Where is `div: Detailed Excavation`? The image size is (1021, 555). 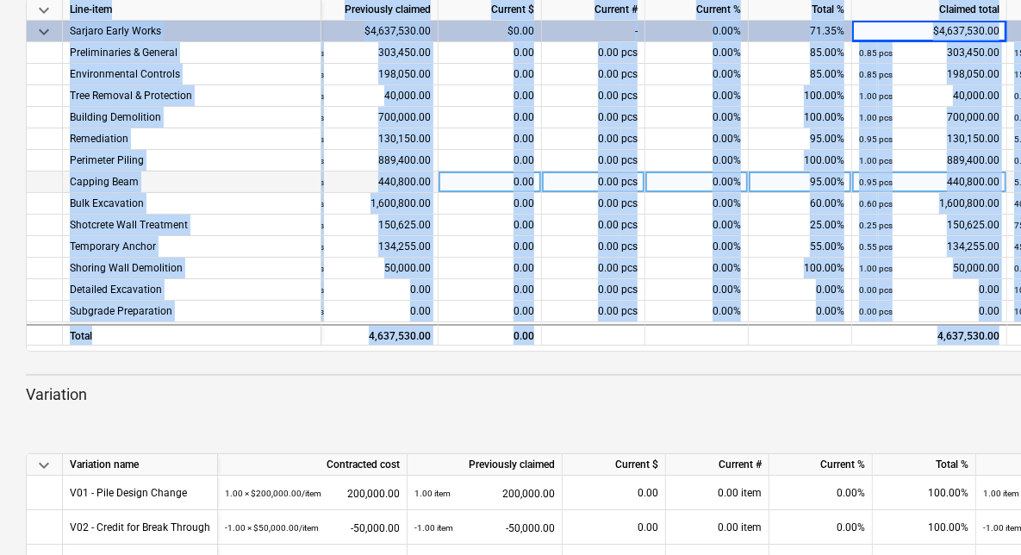
div: Detailed Excavation is located at coordinates (191, 289).